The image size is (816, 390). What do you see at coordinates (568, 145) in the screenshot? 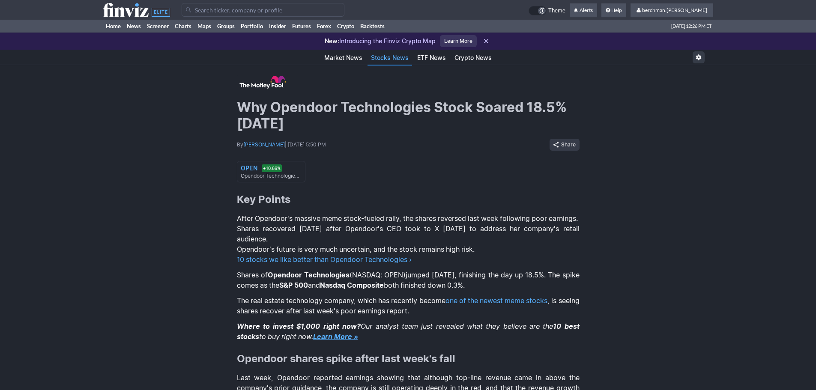
I see `span: Share` at bounding box center [568, 145].